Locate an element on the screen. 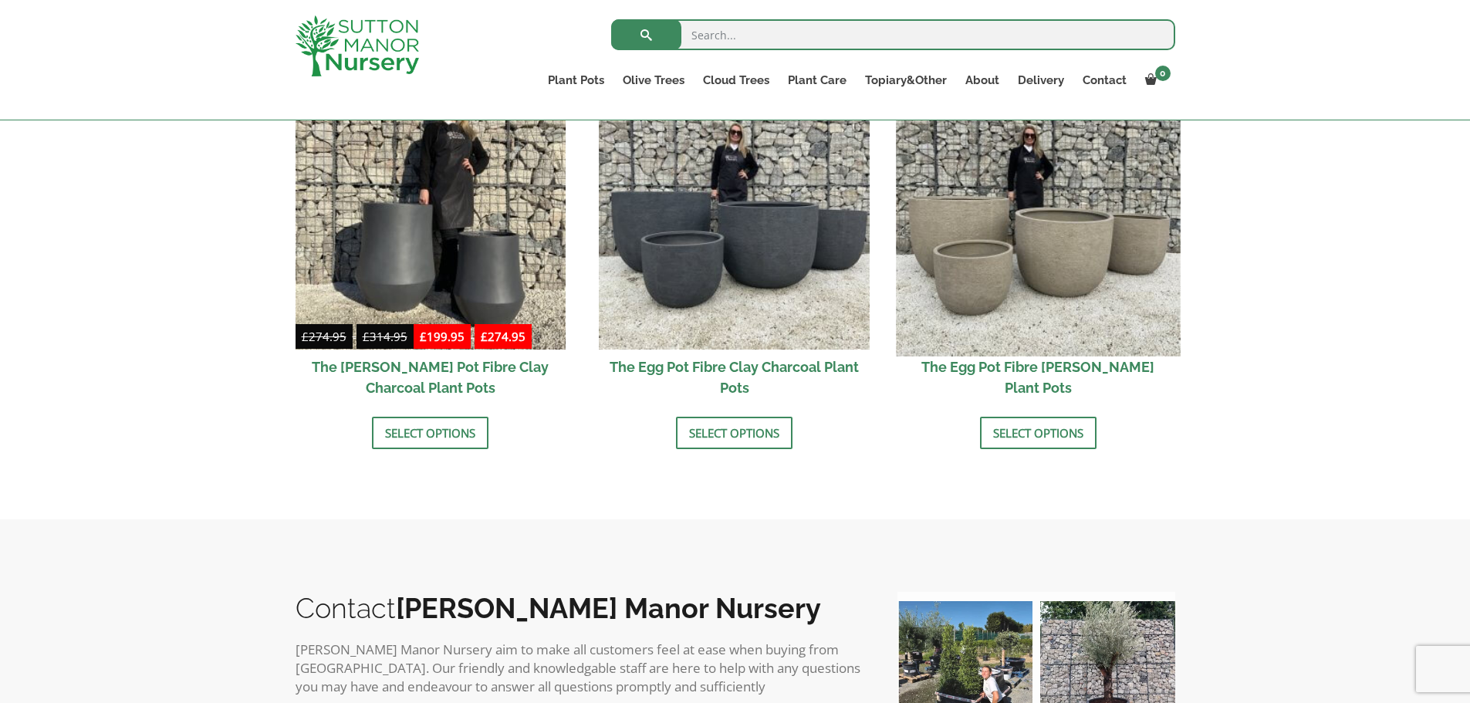 The width and height of the screenshot is (1470, 703). h2: The Egg Pot Fibre Clay Charcoal Plant Pots is located at coordinates (734, 377).